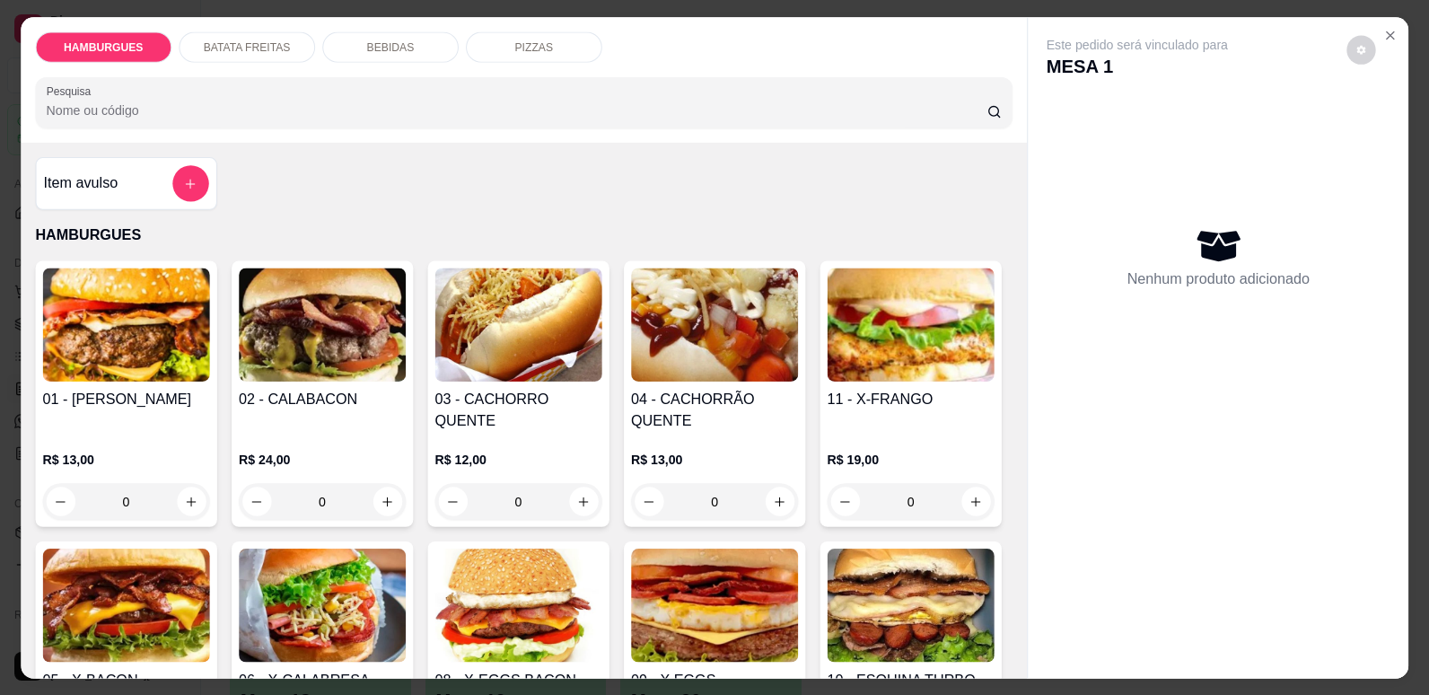  Describe the element at coordinates (190, 183) in the screenshot. I see `button: add-separate-item` at that location.